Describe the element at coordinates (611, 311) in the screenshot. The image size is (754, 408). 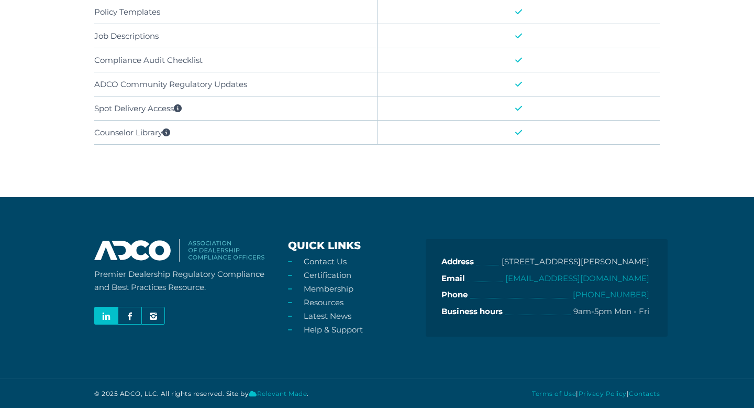
I see `p: 9am-5pm Mon - Fri` at that location.